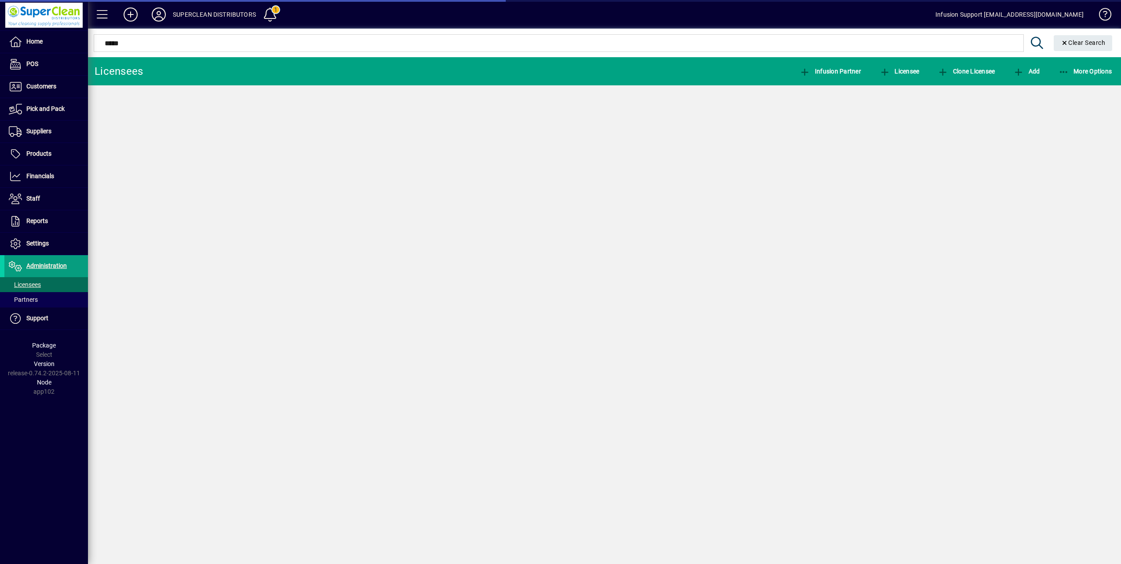 Image resolution: width=1121 pixels, height=564 pixels. Describe the element at coordinates (46, 199) in the screenshot. I see `a: Staff` at that location.